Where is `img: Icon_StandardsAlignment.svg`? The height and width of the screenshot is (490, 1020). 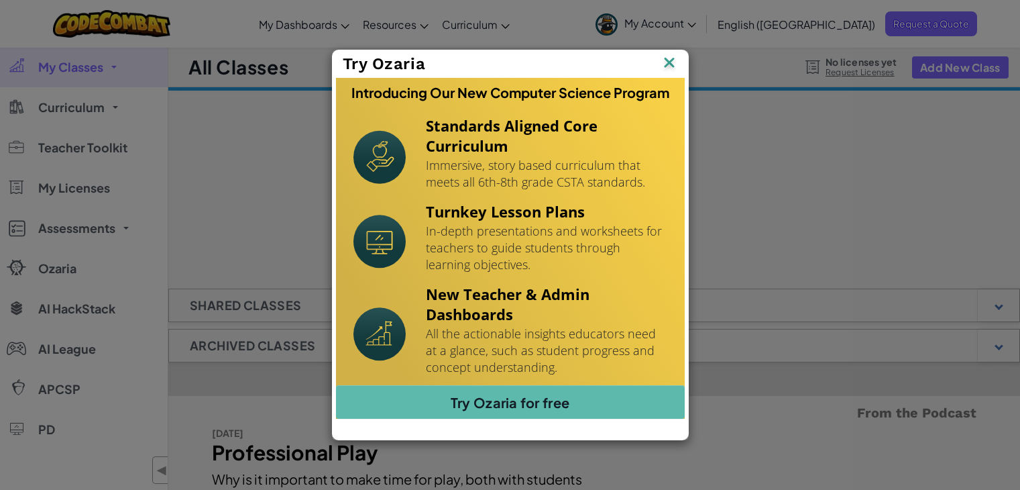 img: Icon_StandardsAlignment.svg is located at coordinates (380, 157).